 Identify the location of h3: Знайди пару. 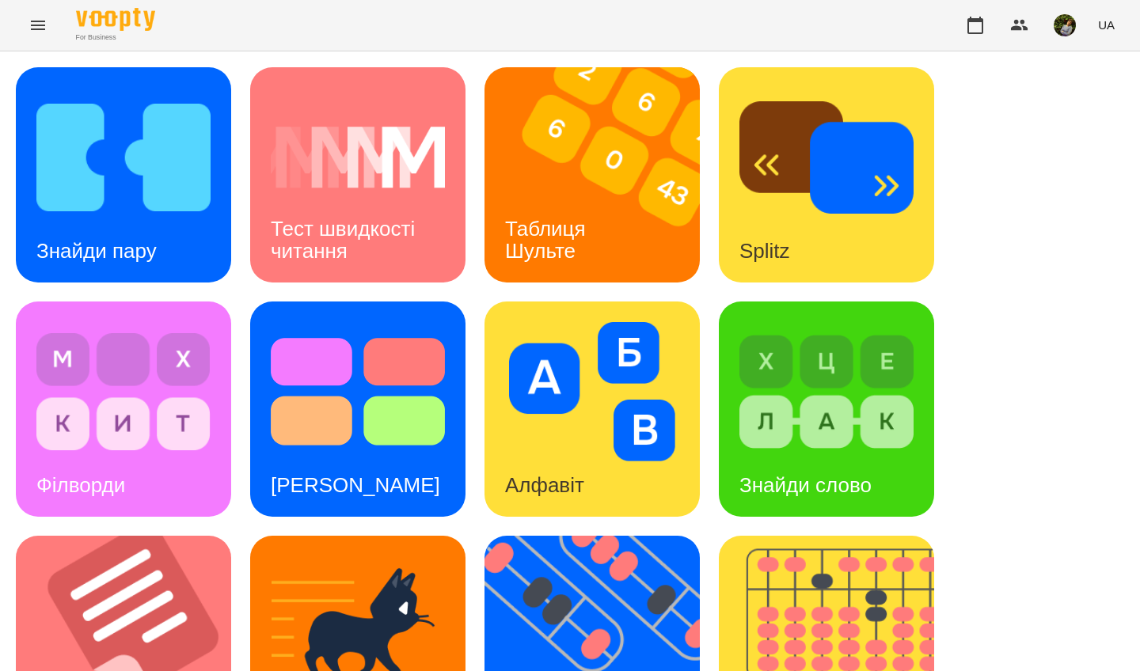
(97, 251).